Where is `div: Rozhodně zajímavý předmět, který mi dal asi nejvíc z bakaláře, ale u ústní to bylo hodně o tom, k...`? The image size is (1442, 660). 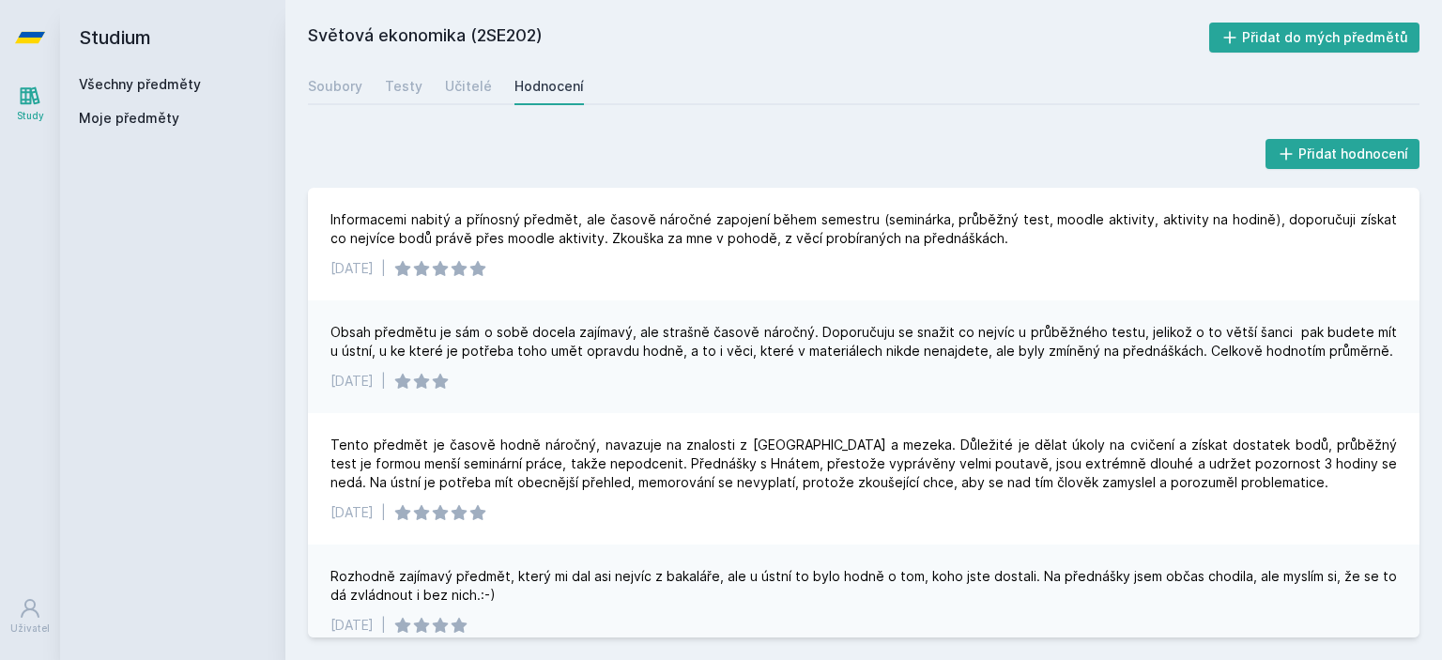 div: Rozhodně zajímavý předmět, který mi dal asi nejvíc z bakaláře, ale u ústní to bylo hodně o tom, k... is located at coordinates (864, 586).